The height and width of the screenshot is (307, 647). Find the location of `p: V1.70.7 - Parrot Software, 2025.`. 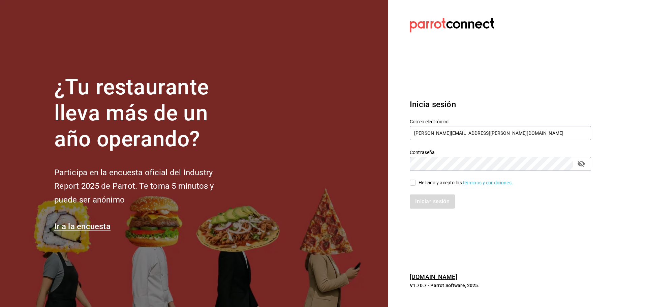

p: V1.70.7 - Parrot Software, 2025. is located at coordinates (500, 285).